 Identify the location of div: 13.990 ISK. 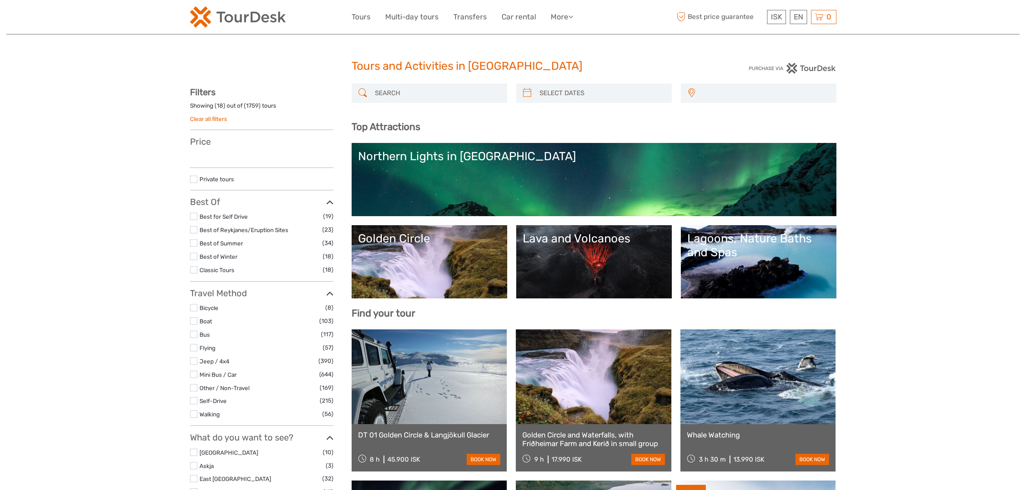
(749, 460).